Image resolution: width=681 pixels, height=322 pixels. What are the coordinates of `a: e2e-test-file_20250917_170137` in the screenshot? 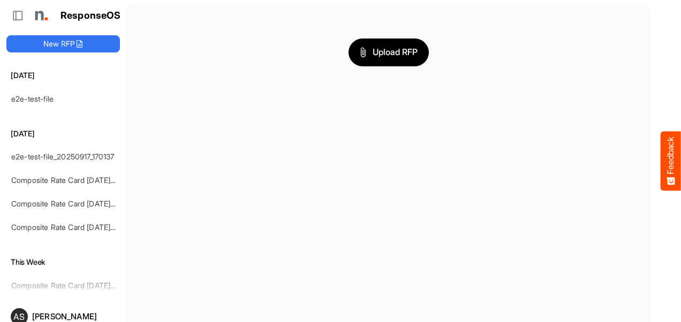 It's located at (63, 156).